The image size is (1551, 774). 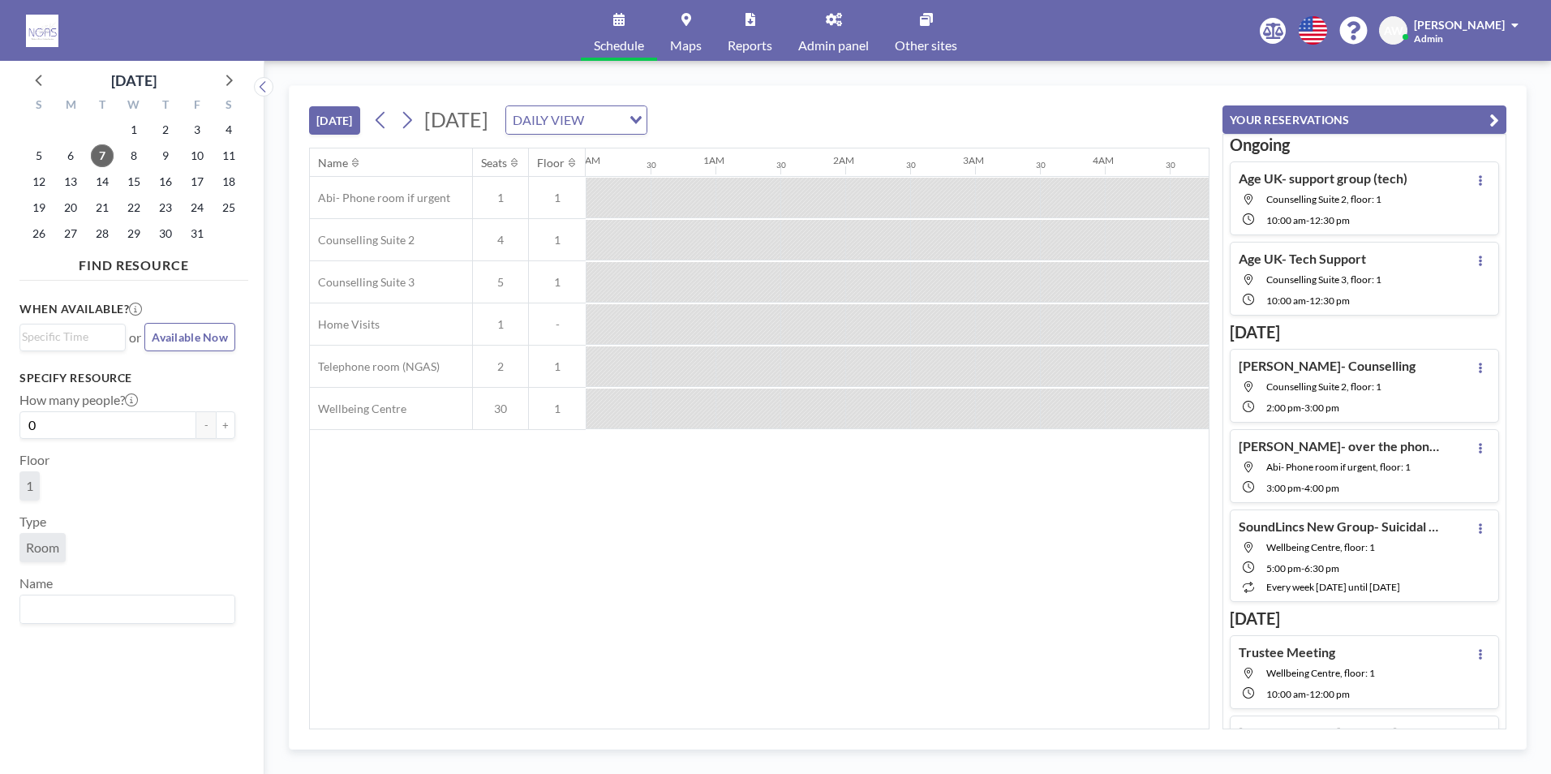 I want to click on span: Counselling Suite 2, so click(x=362, y=240).